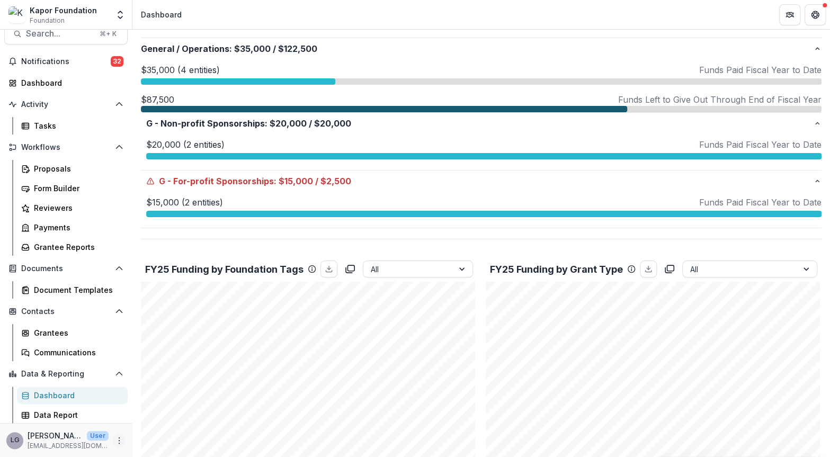  Describe the element at coordinates (72, 415) in the screenshot. I see `a: Data Report` at that location.